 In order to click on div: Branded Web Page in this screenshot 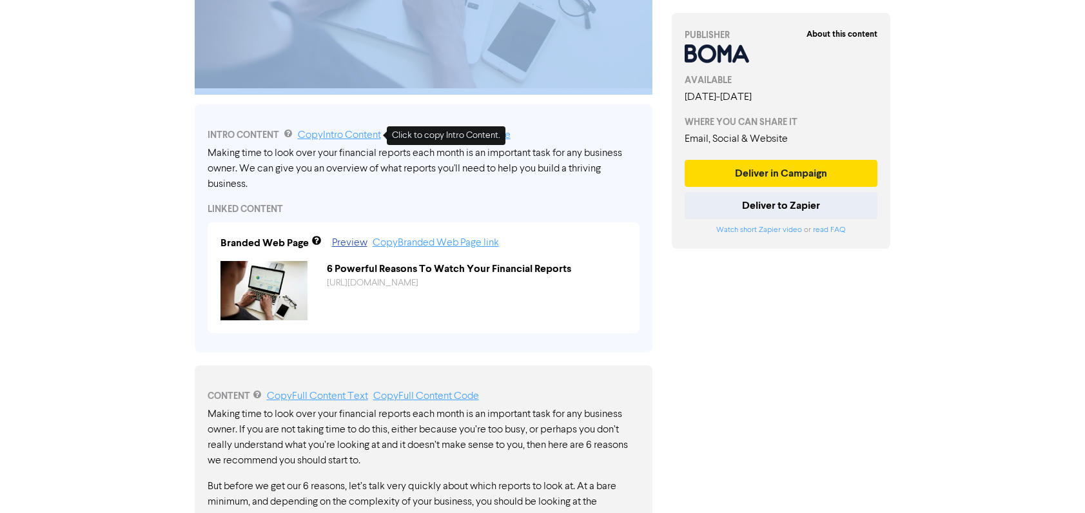, I will do `click(264, 243)`.